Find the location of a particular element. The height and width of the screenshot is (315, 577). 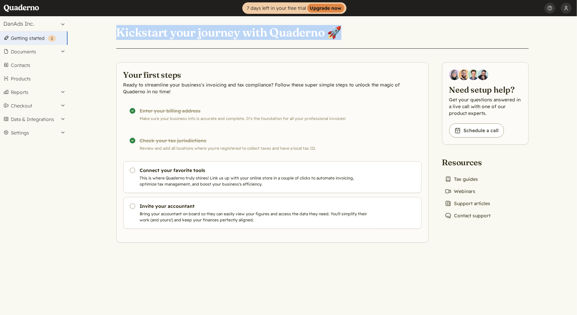

h2: Need setup help? is located at coordinates (486, 90).